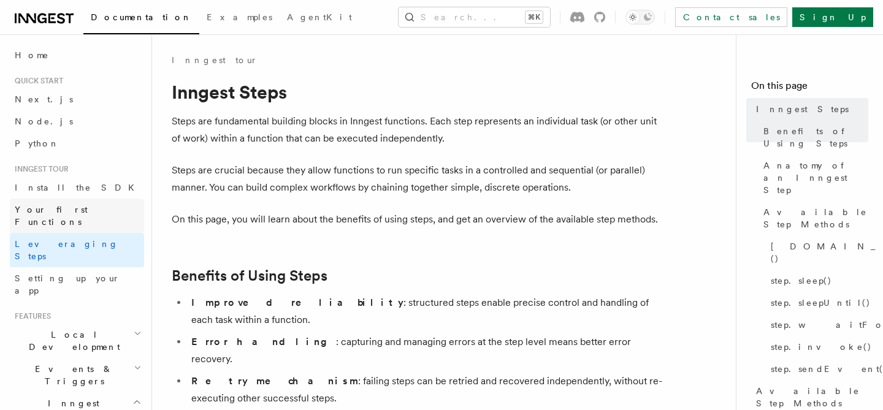 The image size is (883, 410). I want to click on a: Install the SDK, so click(77, 188).